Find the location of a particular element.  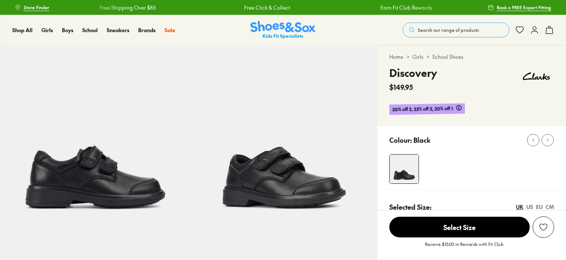

div: EU is located at coordinates (539, 207).